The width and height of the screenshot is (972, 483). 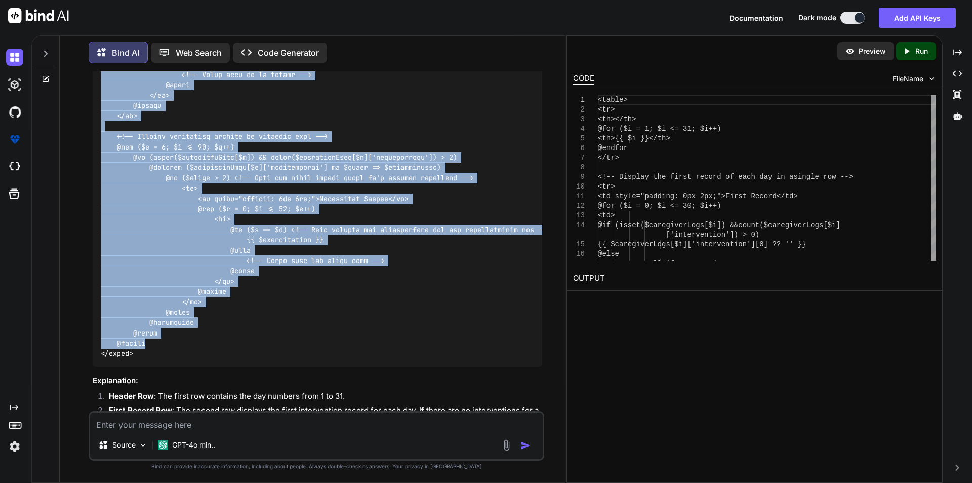 What do you see at coordinates (634, 138) in the screenshot?
I see `span: <th>{{ $i }}</th>` at bounding box center [634, 138].